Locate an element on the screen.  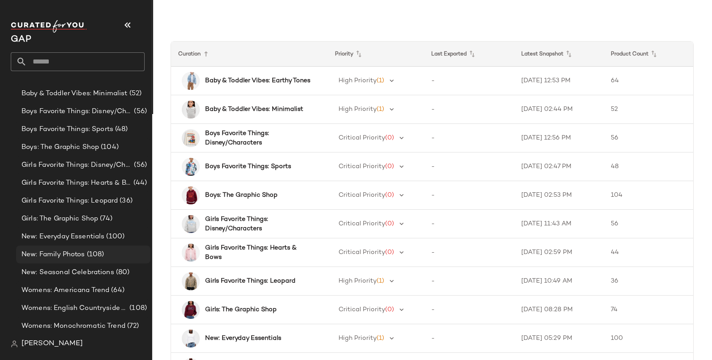
span: Boys Favorite Things: Sports is located at coordinates (67, 129).